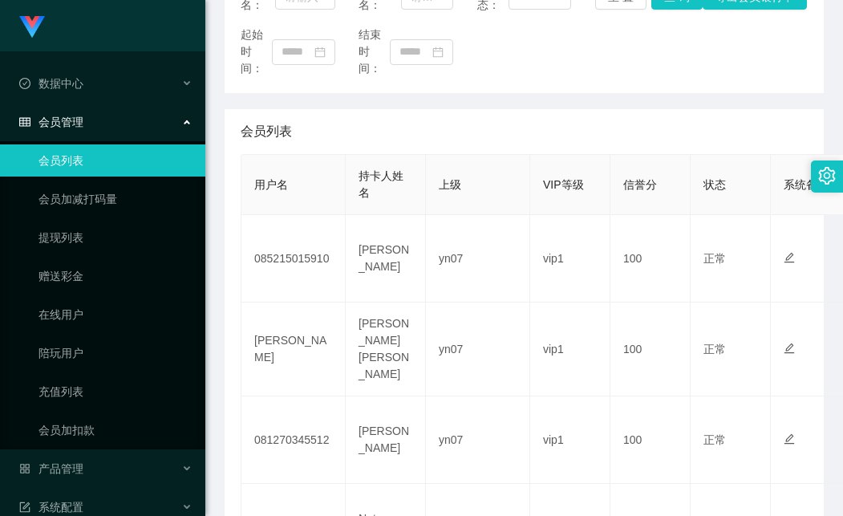  I want to click on span: 状态, so click(715, 184).